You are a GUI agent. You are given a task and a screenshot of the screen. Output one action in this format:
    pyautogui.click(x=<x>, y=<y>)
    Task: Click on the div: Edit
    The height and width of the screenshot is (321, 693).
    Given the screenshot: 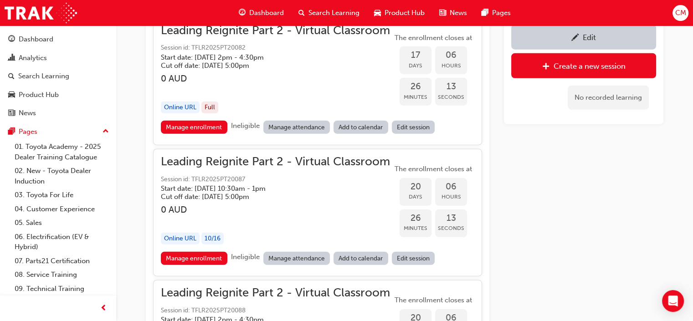 What is the action you would take?
    pyautogui.click(x=589, y=37)
    